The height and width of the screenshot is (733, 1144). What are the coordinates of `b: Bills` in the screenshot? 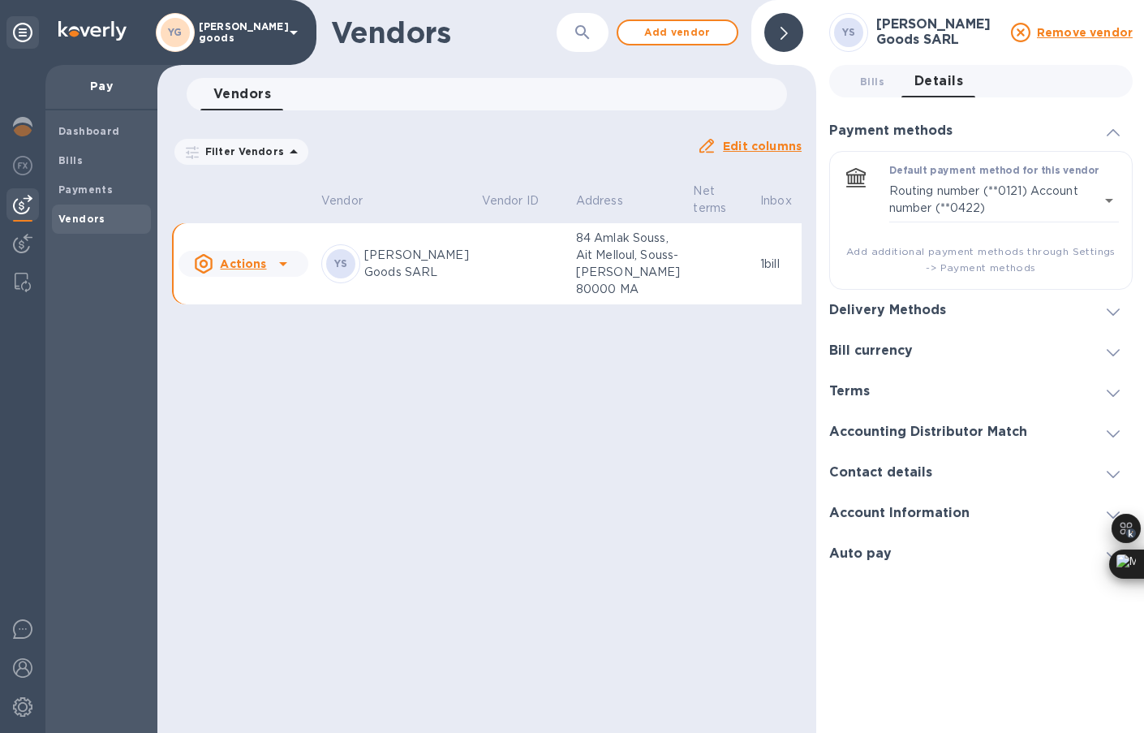 It's located at (71, 160).